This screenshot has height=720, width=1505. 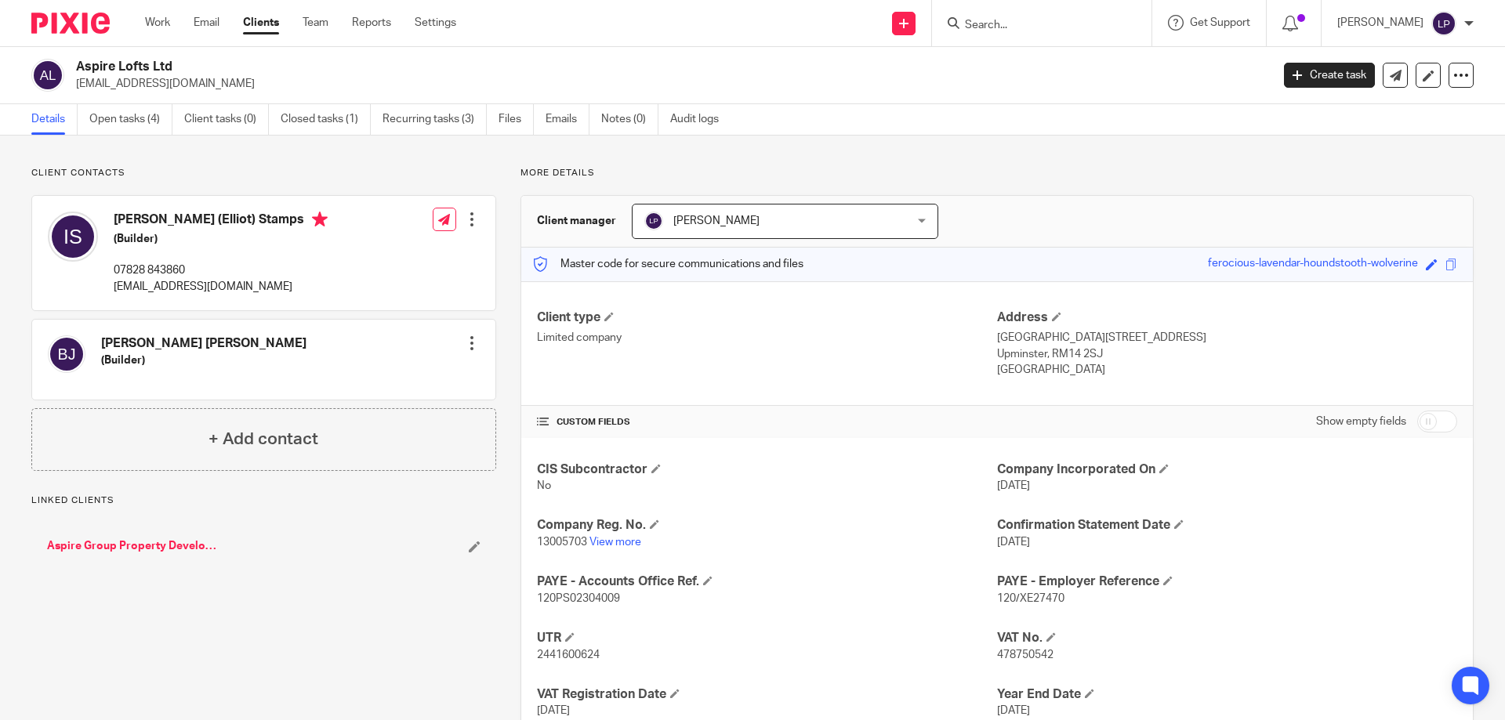 I want to click on a: Clients, so click(x=261, y=23).